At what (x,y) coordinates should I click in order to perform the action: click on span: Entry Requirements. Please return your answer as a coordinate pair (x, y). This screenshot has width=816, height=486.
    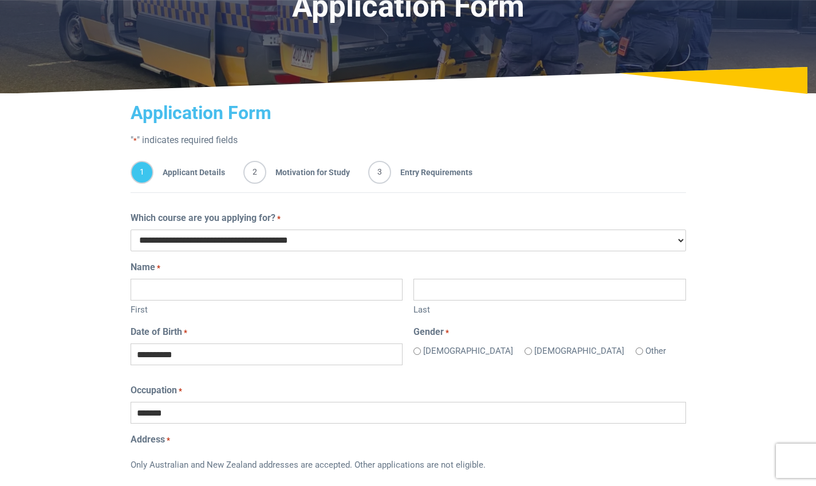
    Looking at the image, I should click on (432, 172).